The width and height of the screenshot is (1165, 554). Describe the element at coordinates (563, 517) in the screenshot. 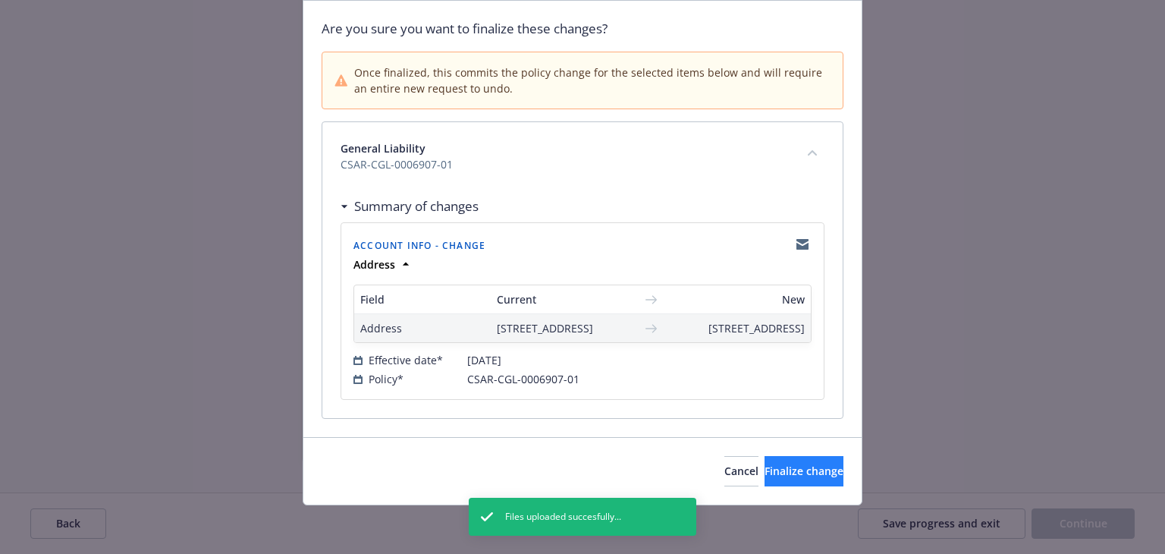

I see `span: Files uploaded succesfully...` at that location.